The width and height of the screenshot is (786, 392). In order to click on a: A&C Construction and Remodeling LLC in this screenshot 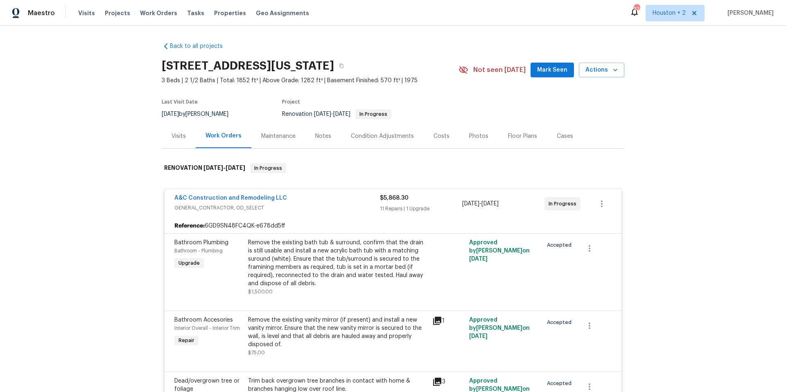, I will do `click(231, 198)`.